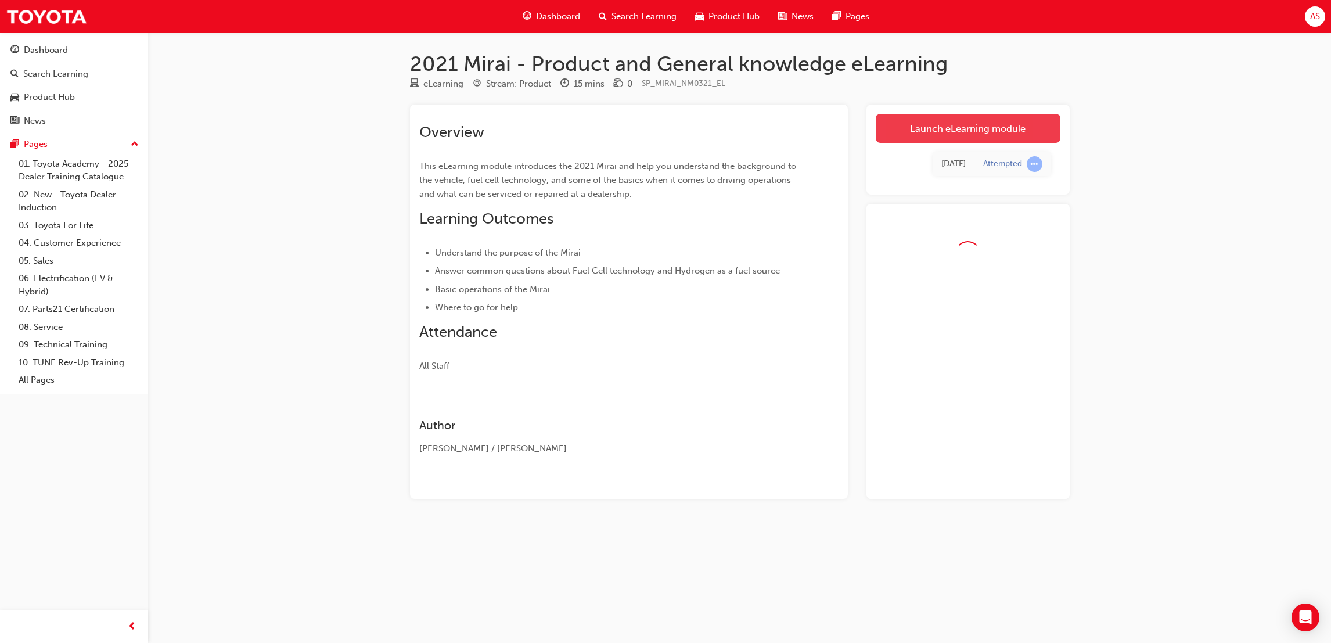  Describe the element at coordinates (74, 74) in the screenshot. I see `a: Search Learning` at that location.